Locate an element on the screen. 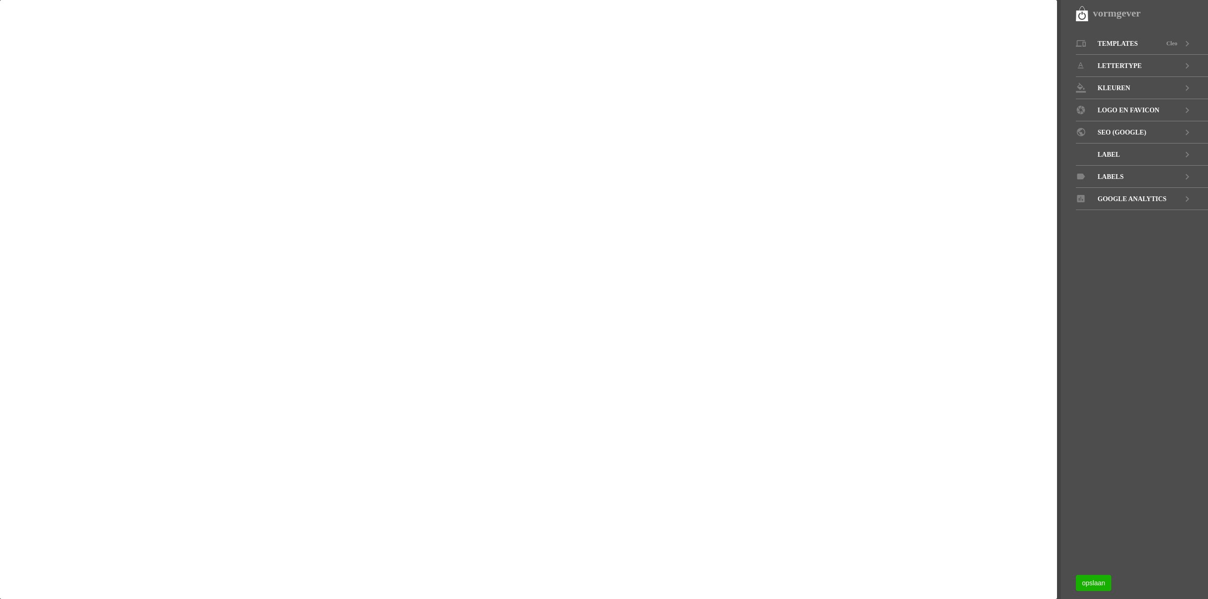  span: LOGO EN FAVICON is located at coordinates (1128, 110).